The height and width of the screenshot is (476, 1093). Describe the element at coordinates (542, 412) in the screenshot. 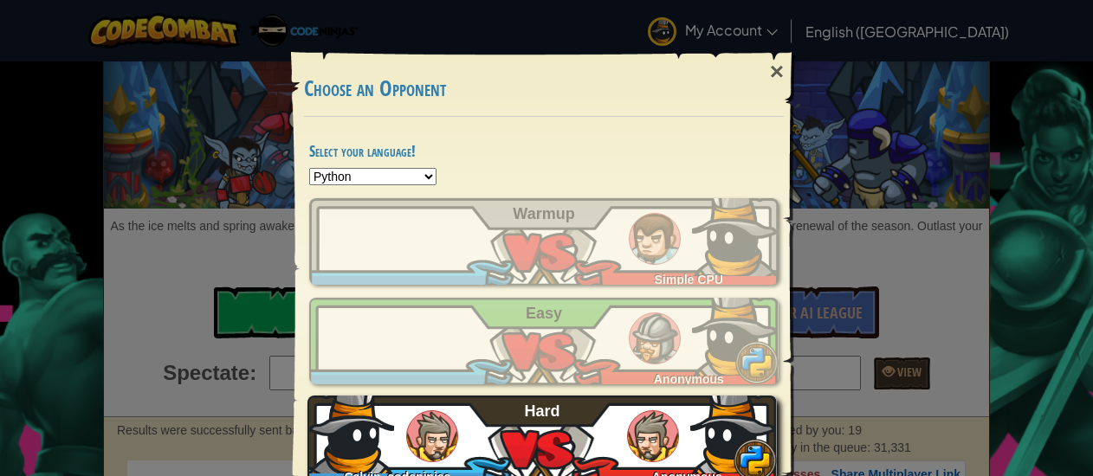

I see `span: Hard` at that location.